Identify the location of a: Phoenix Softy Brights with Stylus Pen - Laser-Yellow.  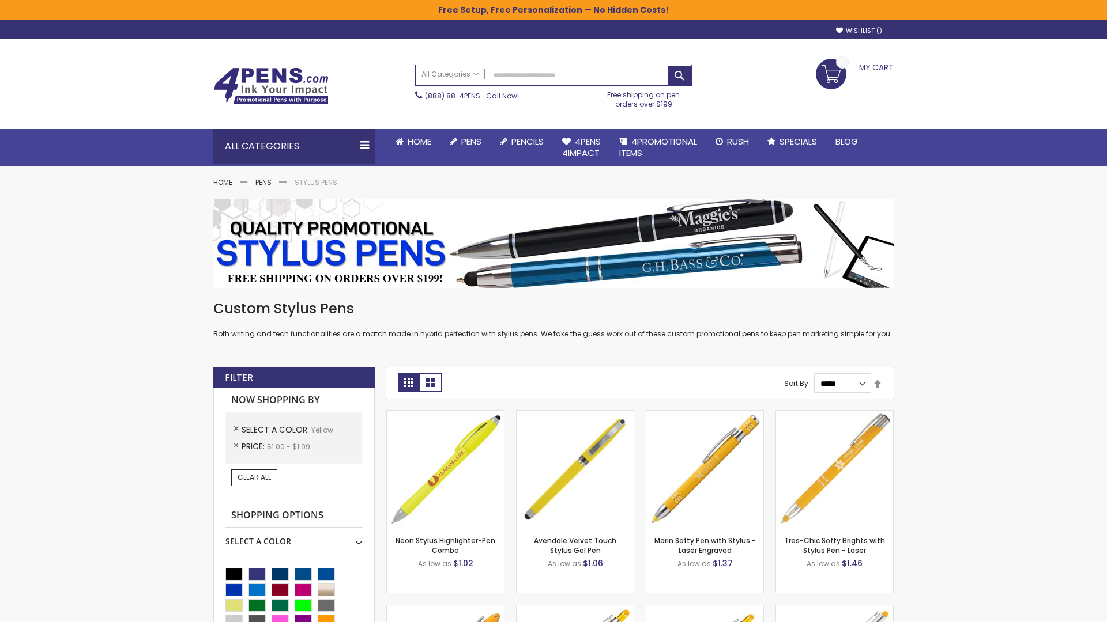
(575, 610).